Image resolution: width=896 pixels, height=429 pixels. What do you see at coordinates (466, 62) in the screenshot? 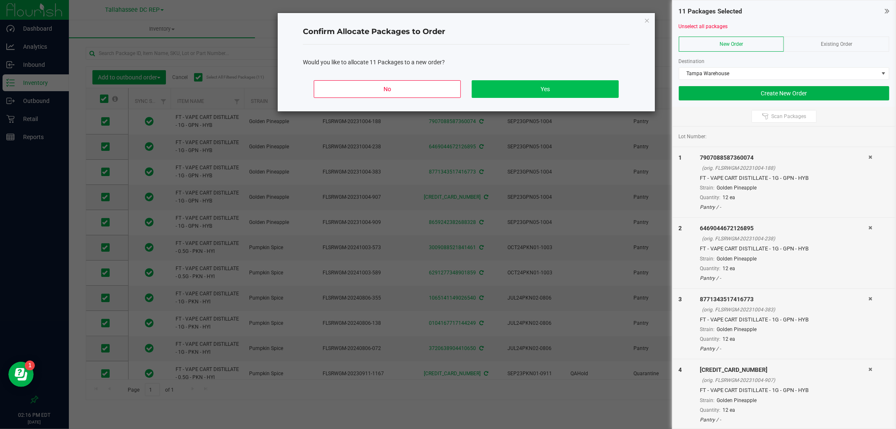
I see `div: Would you like to allocate 11 Packages to a new order?` at bounding box center [466, 62].